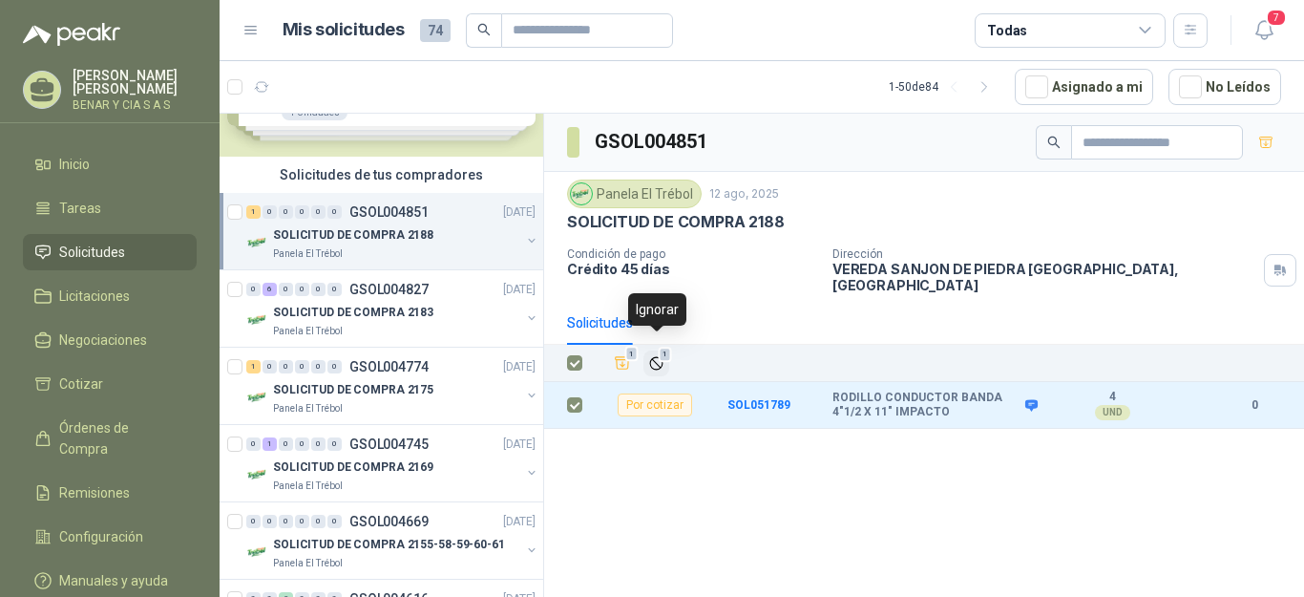  Describe the element at coordinates (110, 536) in the screenshot. I see `a: Configuración` at that location.